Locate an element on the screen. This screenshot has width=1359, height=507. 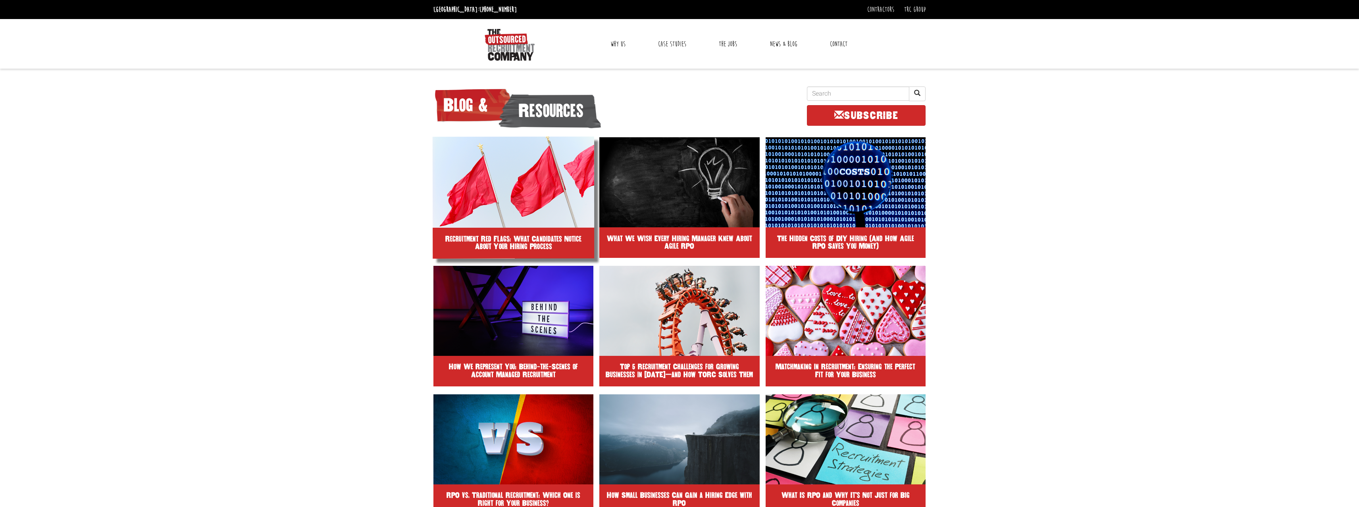
img: The Outsourced Recruitment Company is located at coordinates (510, 45).